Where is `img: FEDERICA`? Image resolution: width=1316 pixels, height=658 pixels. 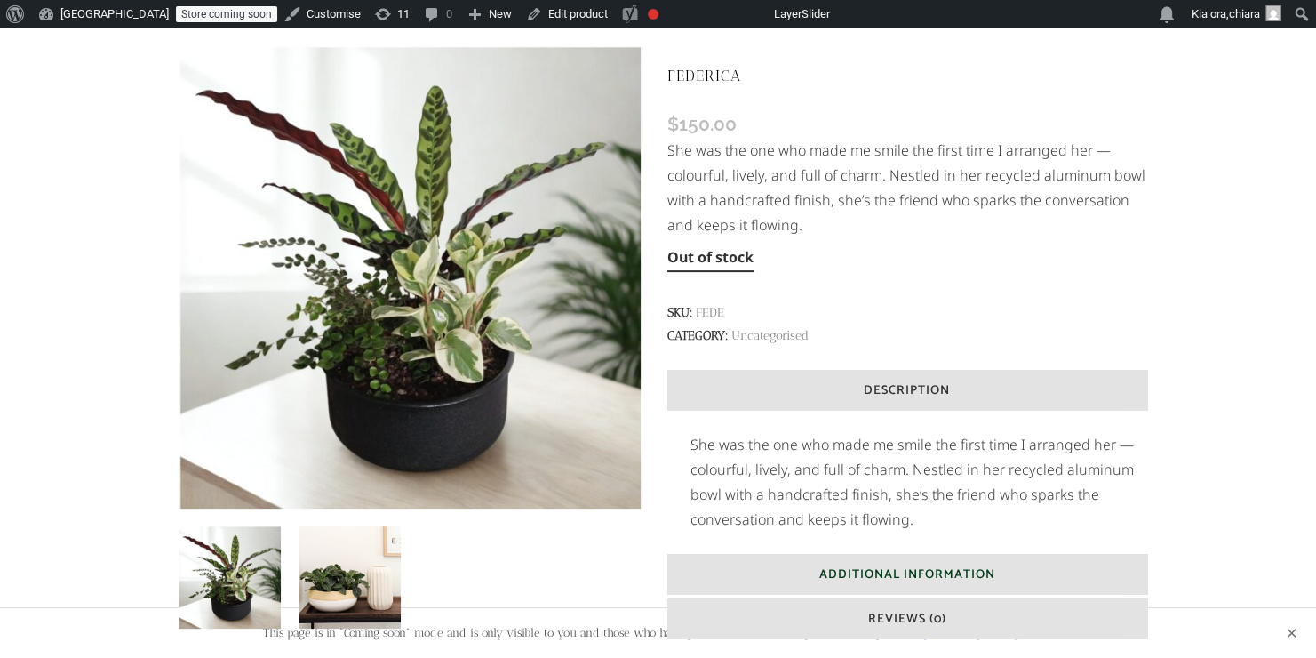
img: FEDERICA is located at coordinates (410, 277).